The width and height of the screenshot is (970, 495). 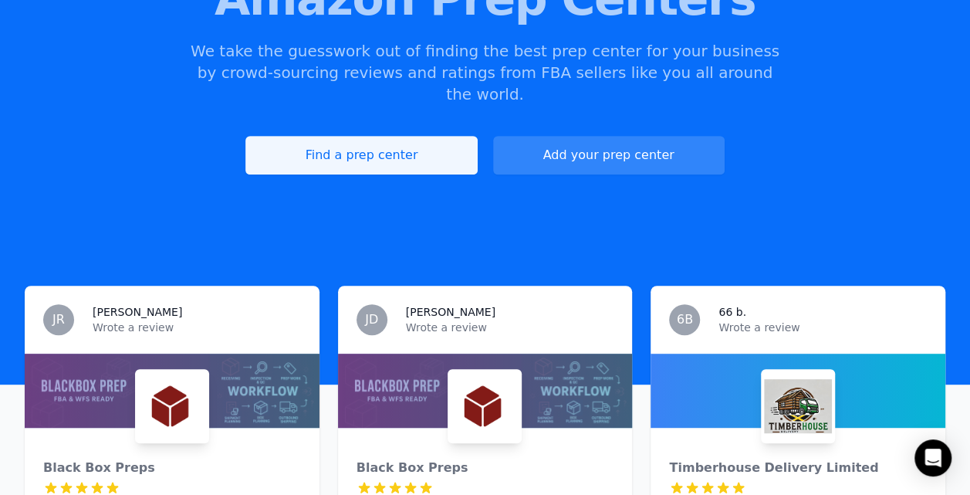 I want to click on a: Find a prep center, so click(x=361, y=155).